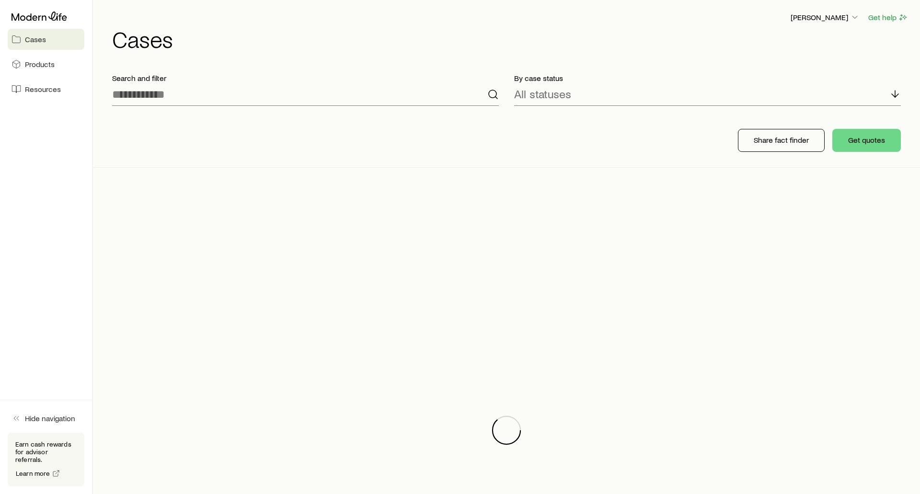 The width and height of the screenshot is (920, 494). Describe the element at coordinates (510, 39) in the screenshot. I see `h1: Cases` at that location.